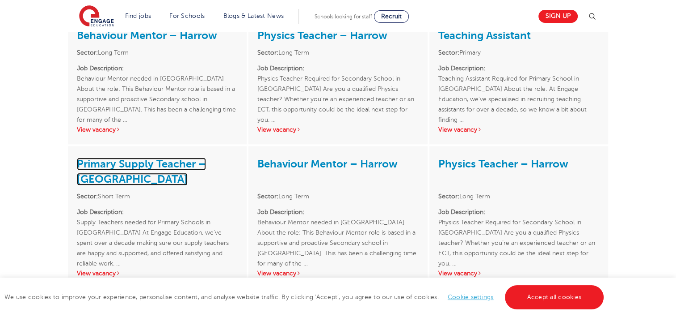 This screenshot has width=676, height=317. Describe the element at coordinates (305, 296) in the screenshot. I see `span: We use cookies to improve your experience, personalise content, and analyse website traffic. By c...` at that location.